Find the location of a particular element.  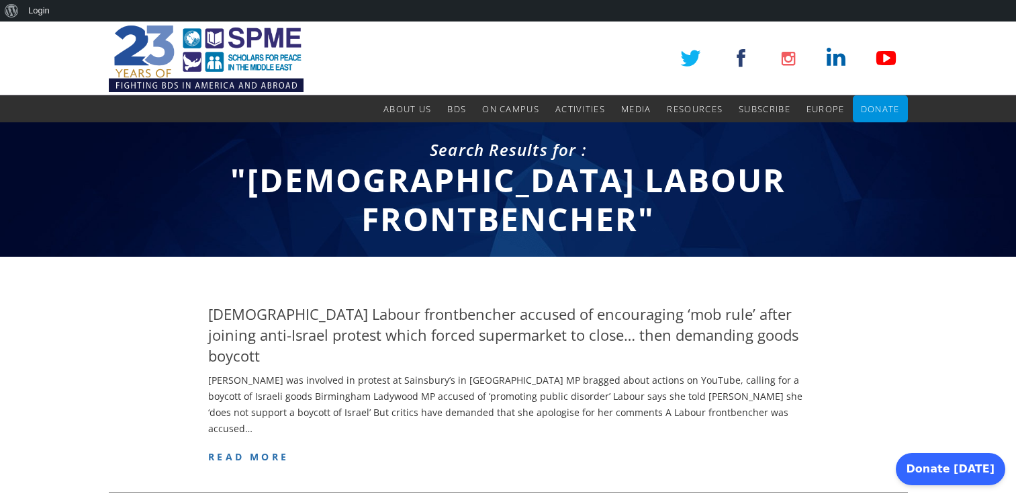

a: read more is located at coordinates (248, 456).